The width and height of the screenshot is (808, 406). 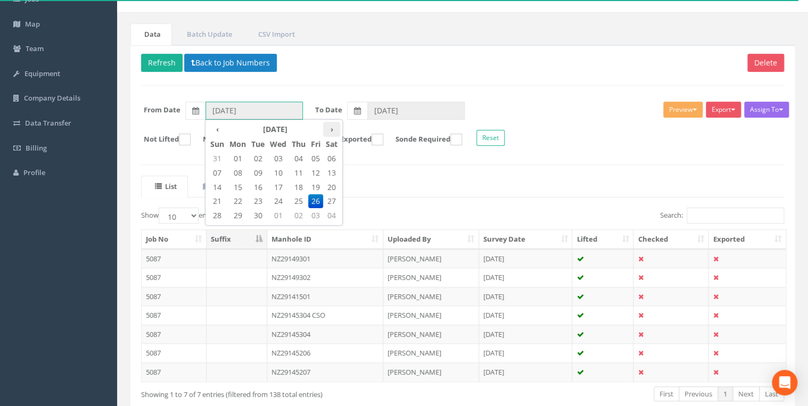 I want to click on span: 28, so click(x=217, y=215).